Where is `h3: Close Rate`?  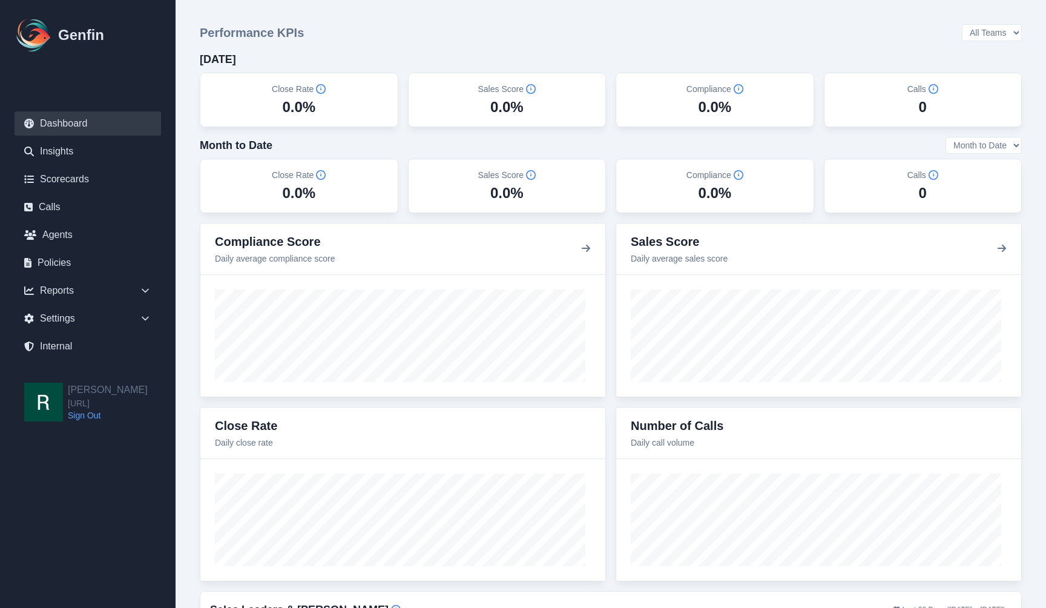
h3: Close Rate is located at coordinates (246, 426).